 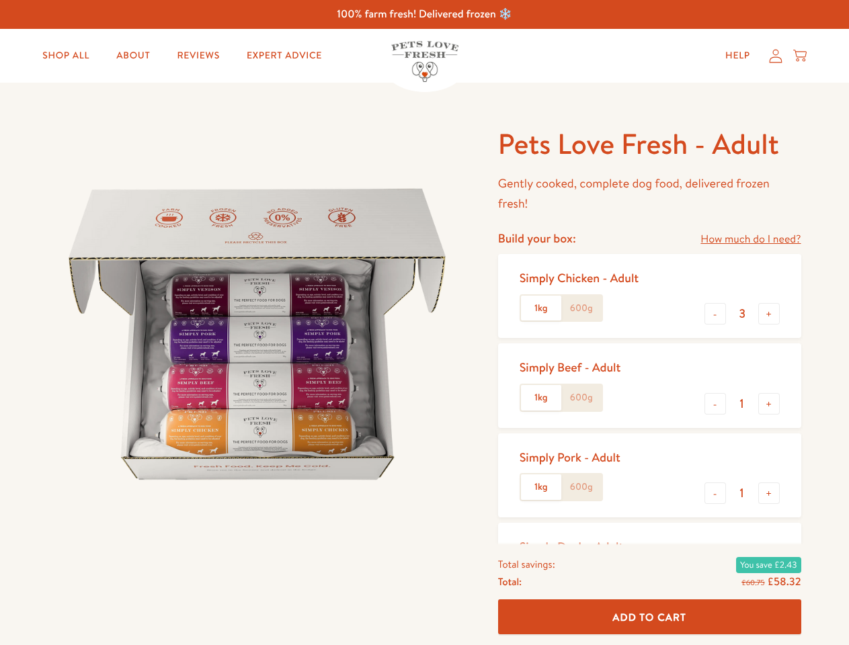 I want to click on img: Pets Love Fresh - Adult, so click(x=257, y=334).